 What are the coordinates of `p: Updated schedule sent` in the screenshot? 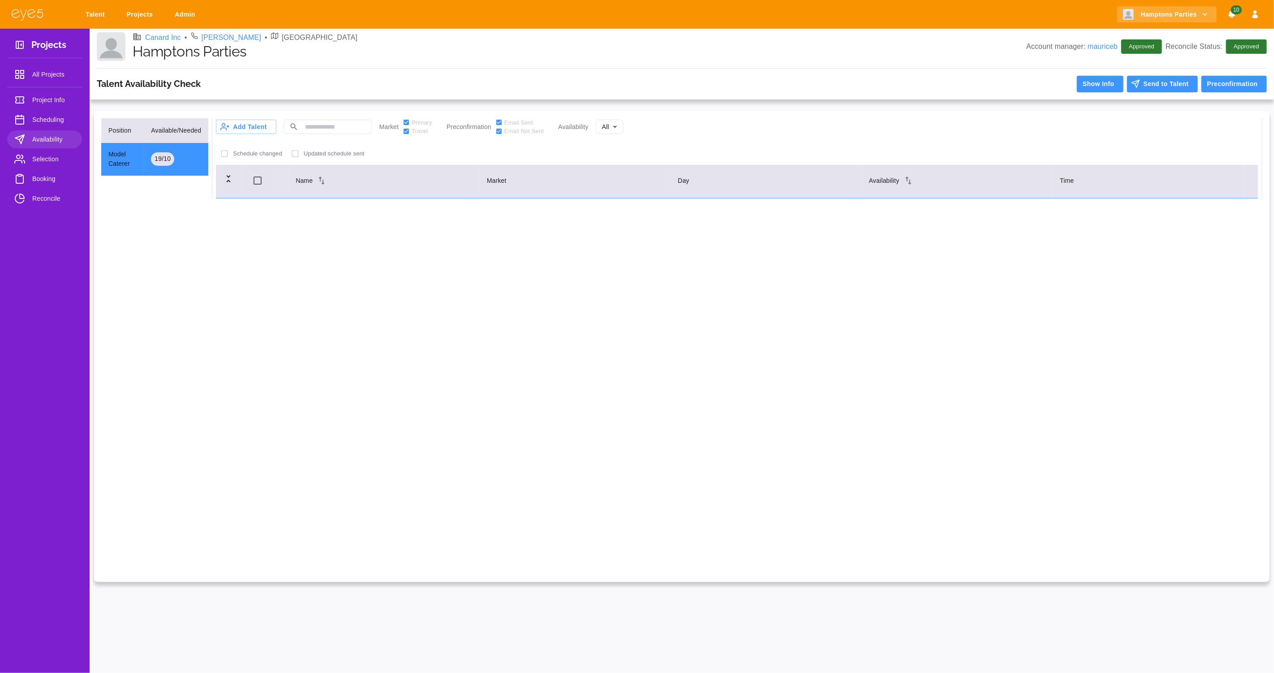 It's located at (334, 154).